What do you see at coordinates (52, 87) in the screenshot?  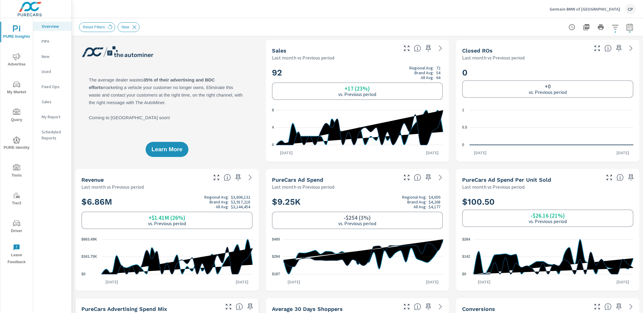 I see `div: Fixed Ops` at bounding box center [52, 87].